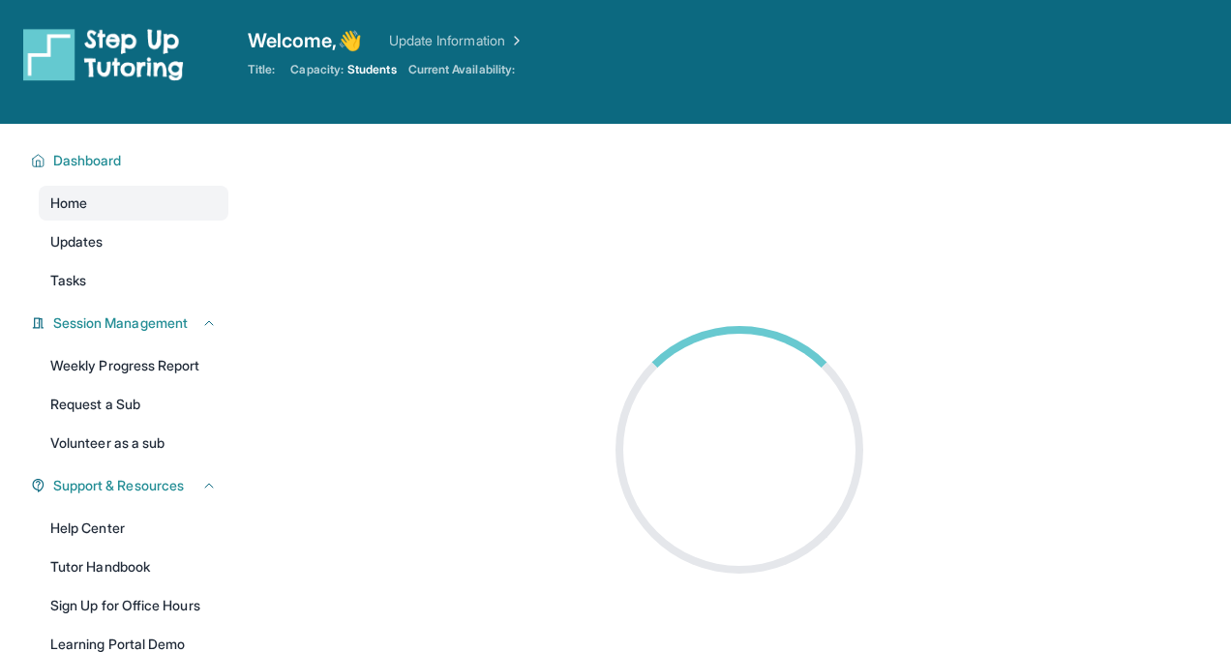  Describe the element at coordinates (261, 70) in the screenshot. I see `span: Title:` at that location.